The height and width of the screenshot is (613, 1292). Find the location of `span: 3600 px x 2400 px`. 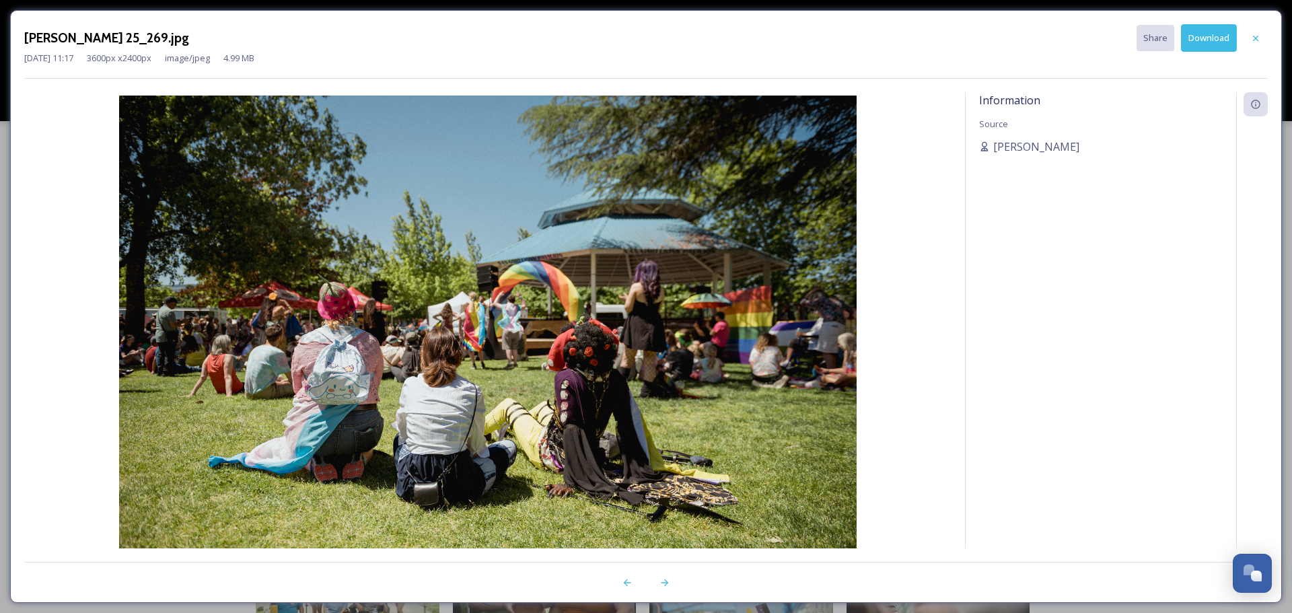

span: 3600 px x 2400 px is located at coordinates (119, 58).